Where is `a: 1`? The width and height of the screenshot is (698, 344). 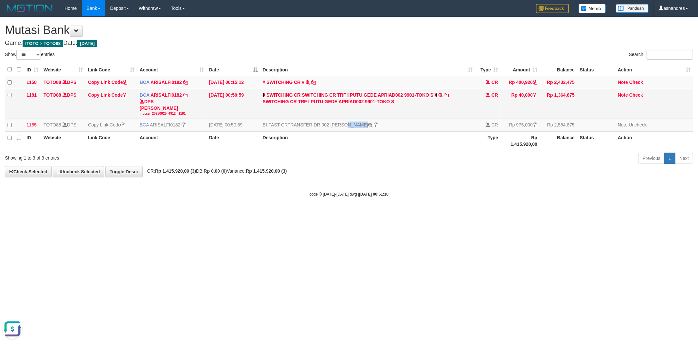 a: 1 is located at coordinates (670, 158).